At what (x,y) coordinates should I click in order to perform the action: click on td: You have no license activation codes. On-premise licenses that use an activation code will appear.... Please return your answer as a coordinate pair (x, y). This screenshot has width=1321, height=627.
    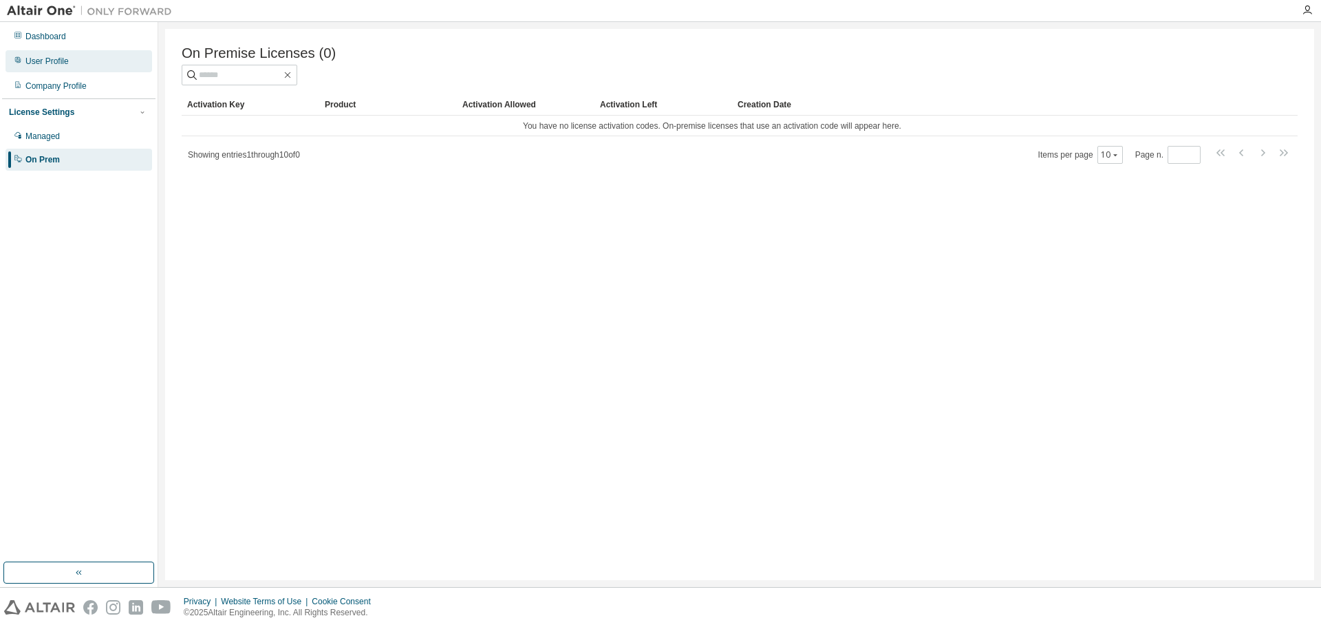
    Looking at the image, I should click on (712, 126).